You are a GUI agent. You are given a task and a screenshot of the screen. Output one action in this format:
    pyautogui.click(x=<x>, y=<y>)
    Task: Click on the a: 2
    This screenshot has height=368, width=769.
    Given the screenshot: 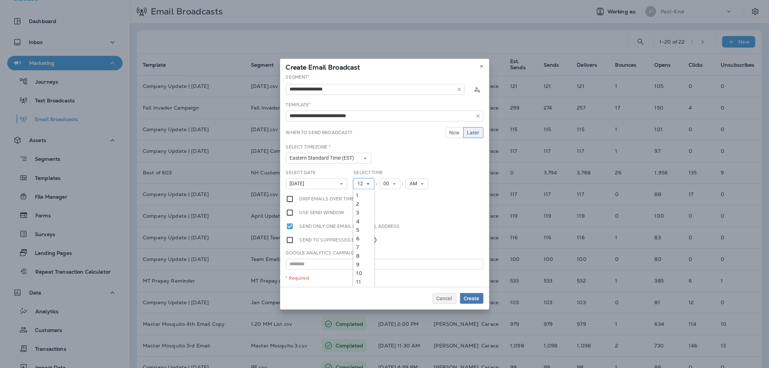 What is the action you would take?
    pyautogui.click(x=364, y=204)
    